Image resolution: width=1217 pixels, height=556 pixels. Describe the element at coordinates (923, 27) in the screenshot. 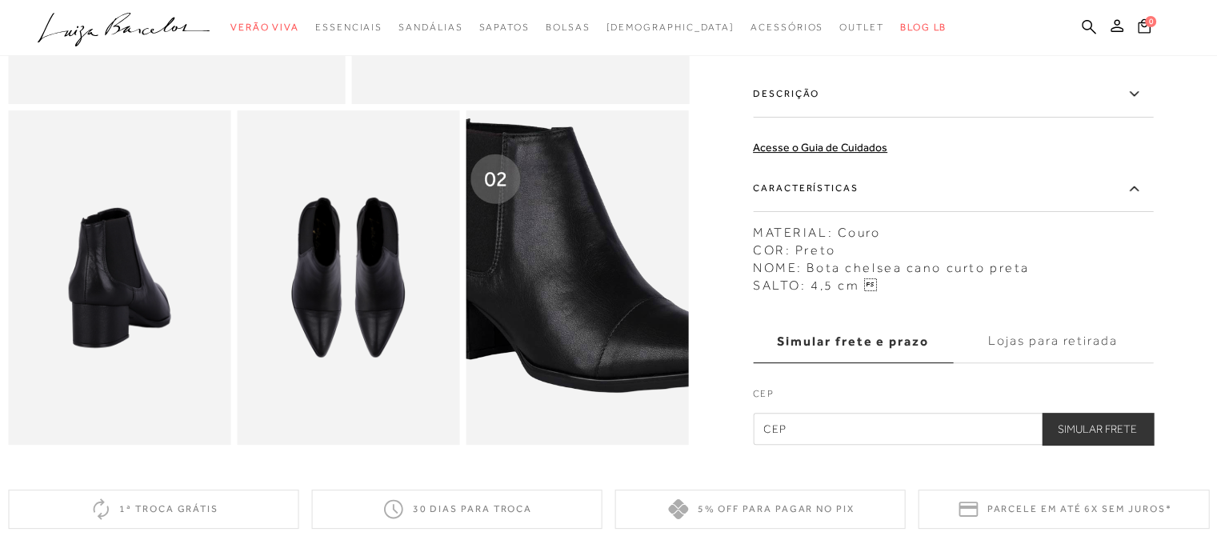

I see `a: BLOG LB` at that location.